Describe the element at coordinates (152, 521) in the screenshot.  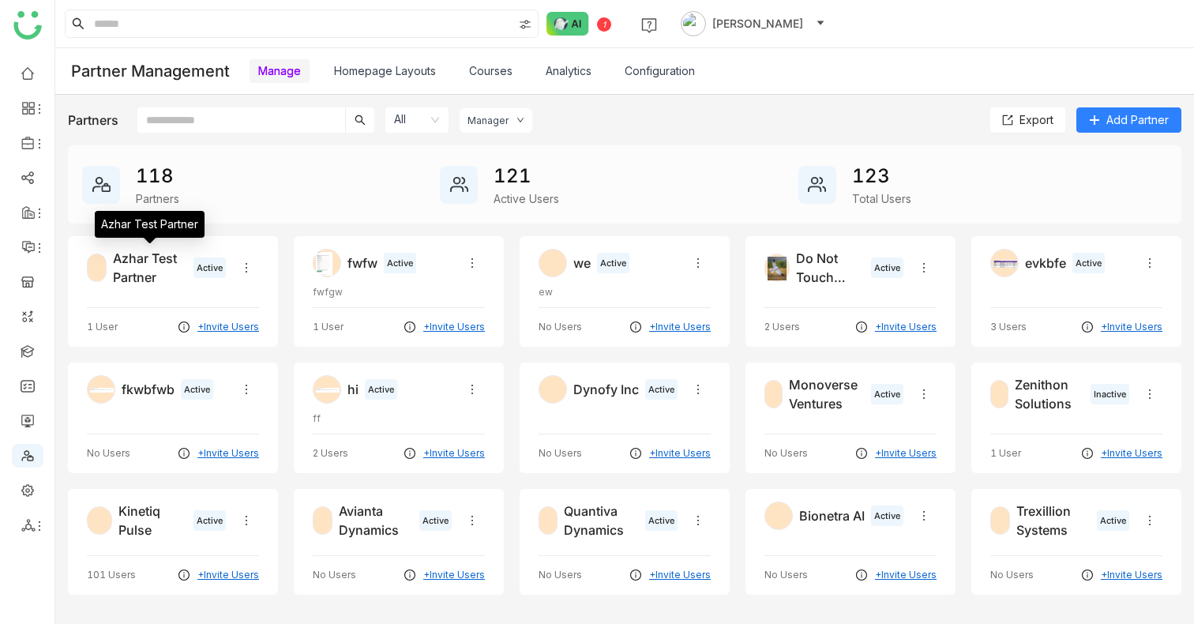
I see `div: Kinetiq Pulse` at that location.